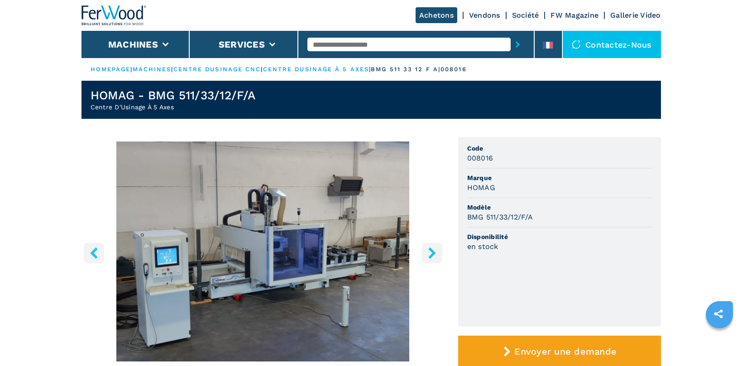  Describe the element at coordinates (612, 44) in the screenshot. I see `div: Contactez-nous` at that location.